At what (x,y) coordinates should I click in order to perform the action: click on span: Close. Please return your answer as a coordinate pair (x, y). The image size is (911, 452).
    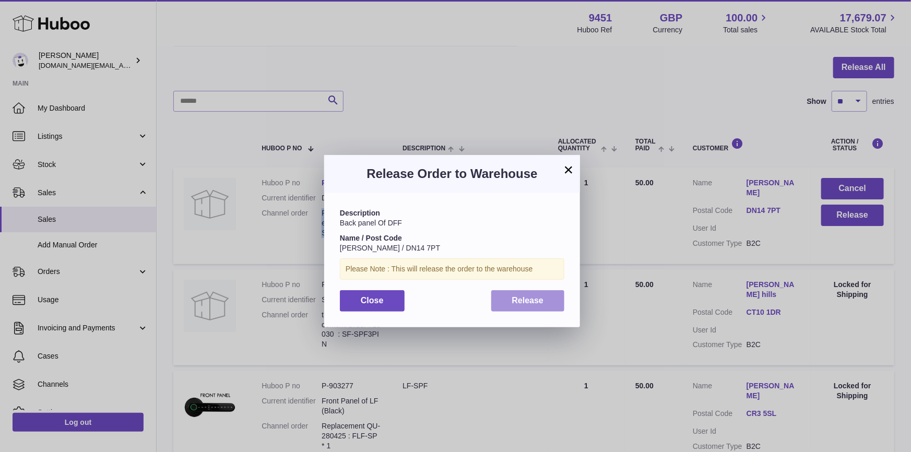
    Looking at the image, I should click on (372, 300).